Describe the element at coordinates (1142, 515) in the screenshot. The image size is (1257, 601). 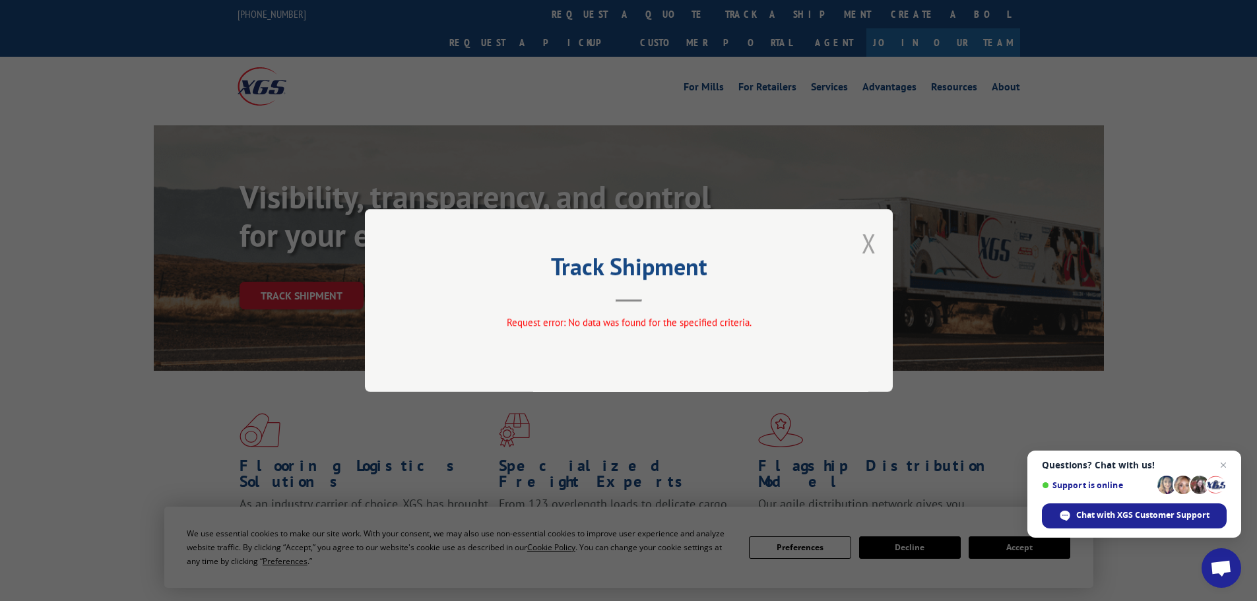
I see `span: Chat with XGS Customer Support` at that location.